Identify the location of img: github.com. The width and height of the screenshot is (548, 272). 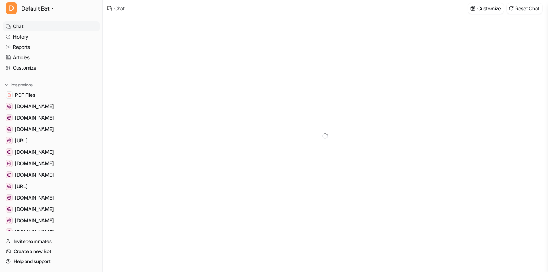
(9, 163).